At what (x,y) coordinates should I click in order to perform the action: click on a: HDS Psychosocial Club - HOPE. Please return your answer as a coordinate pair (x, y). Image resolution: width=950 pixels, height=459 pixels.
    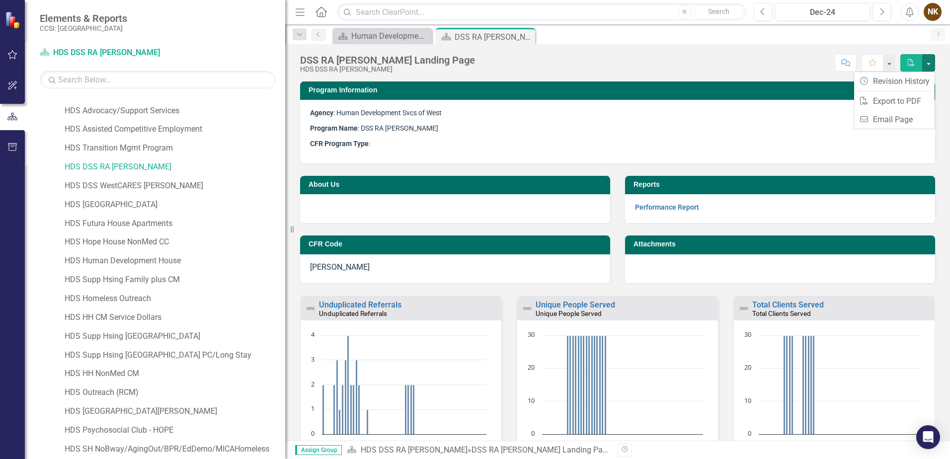
    Looking at the image, I should click on (175, 430).